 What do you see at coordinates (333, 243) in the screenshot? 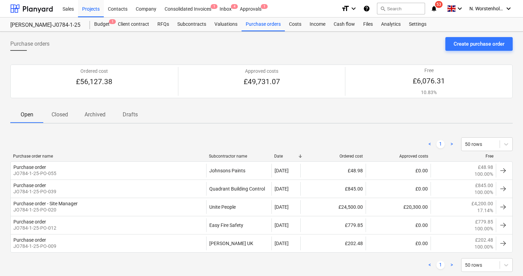
I see `div: £202.48` at bounding box center [333, 243].